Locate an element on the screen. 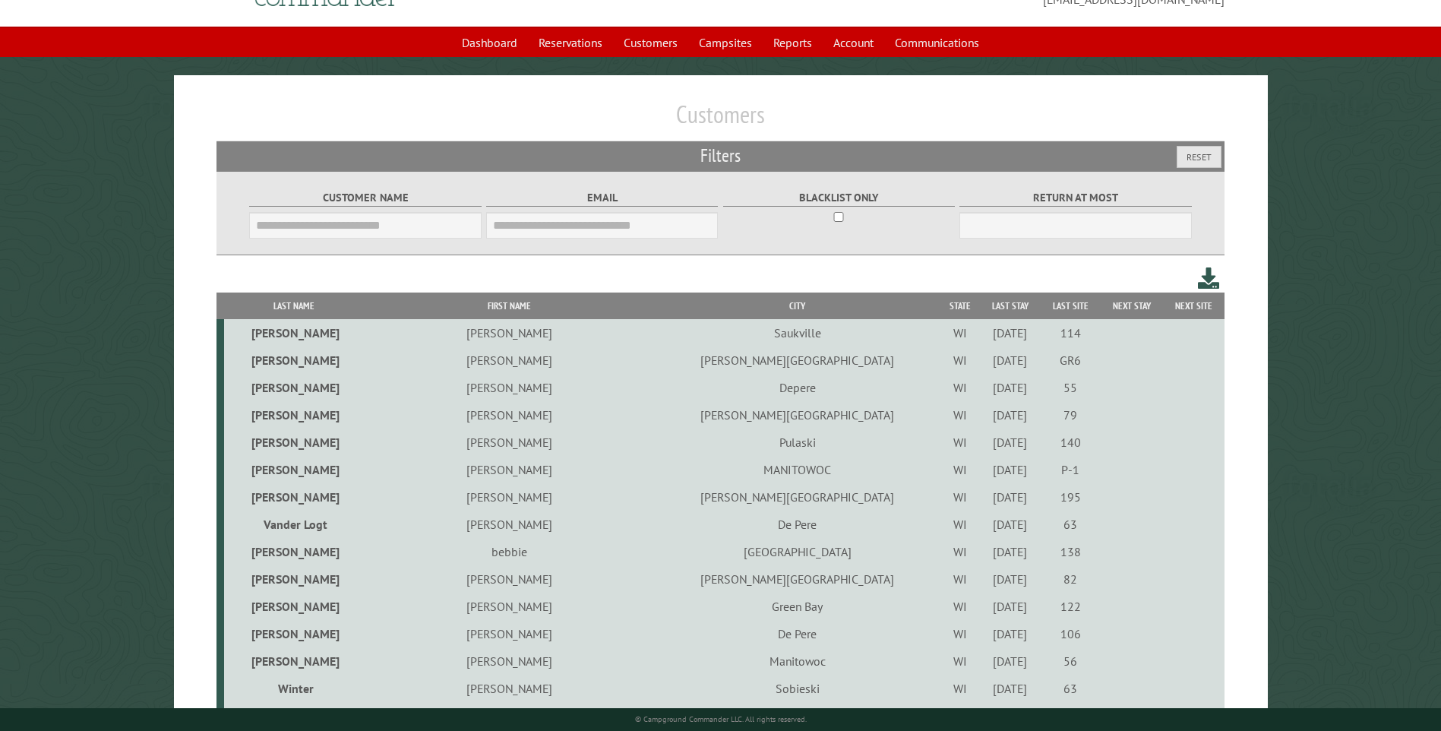  a: Campsites is located at coordinates (726, 43).